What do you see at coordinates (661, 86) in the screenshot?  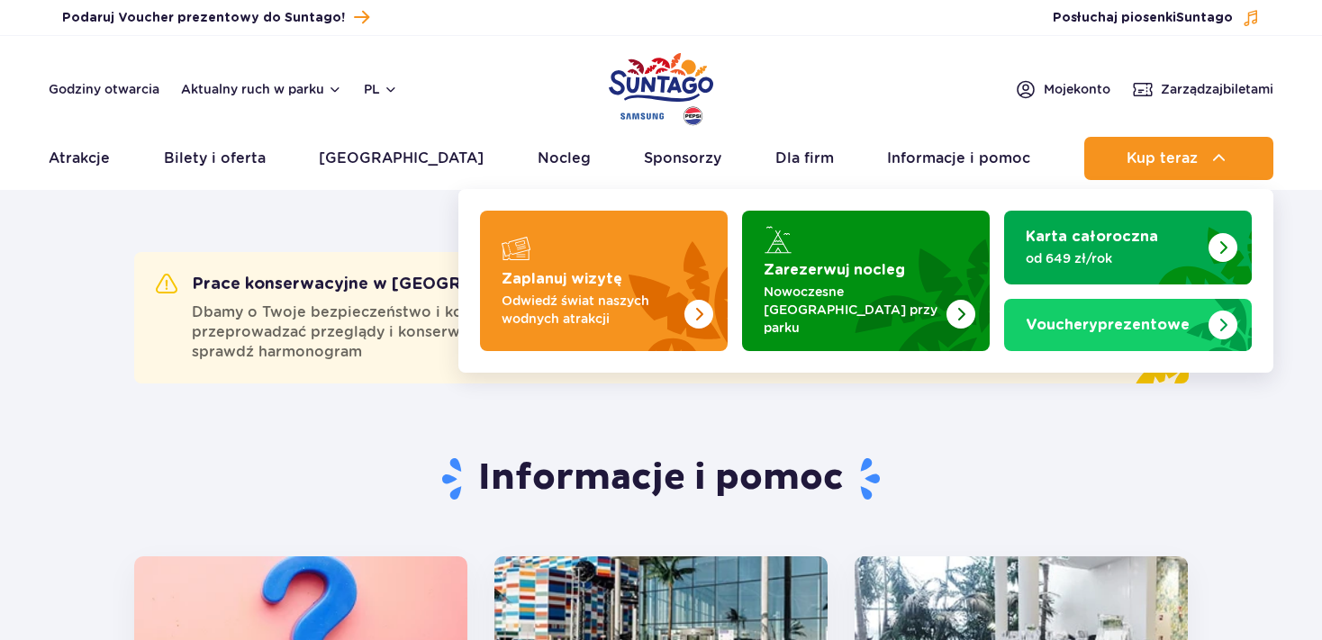 I see `a: Park of Poland` at bounding box center [661, 86].